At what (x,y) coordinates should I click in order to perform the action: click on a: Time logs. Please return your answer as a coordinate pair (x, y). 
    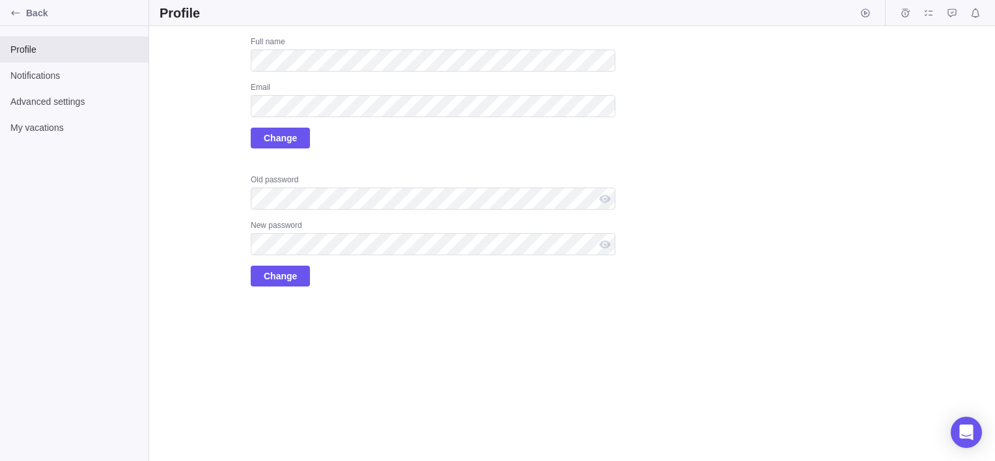
    Looking at the image, I should click on (906, 15).